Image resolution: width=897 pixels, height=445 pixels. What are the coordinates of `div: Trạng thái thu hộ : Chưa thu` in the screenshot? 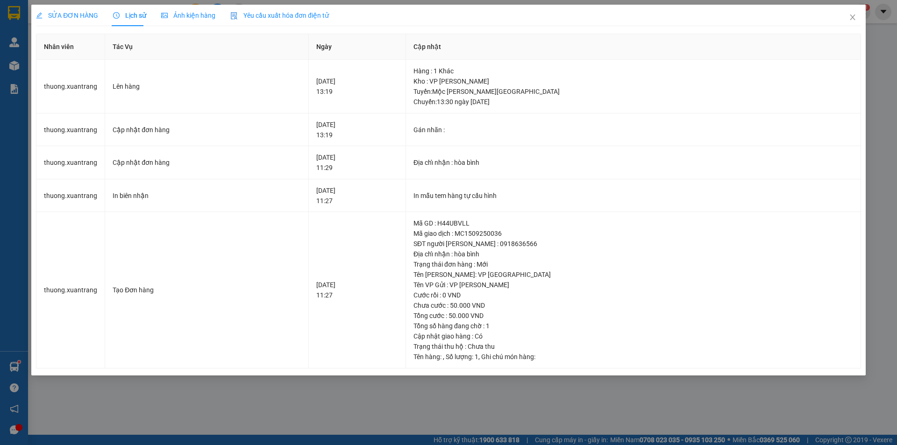 It's located at (633, 346).